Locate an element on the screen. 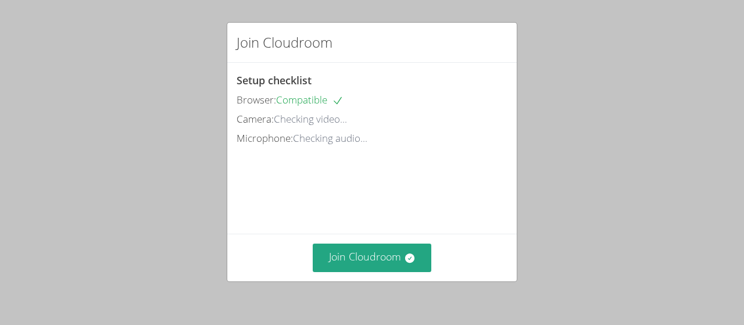 The image size is (744, 325). button: Join Cloudroom is located at coordinates (372, 257).